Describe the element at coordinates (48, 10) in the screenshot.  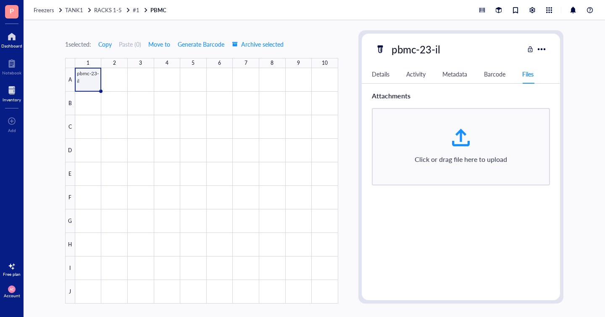
I see `a: Freezers` at that location.